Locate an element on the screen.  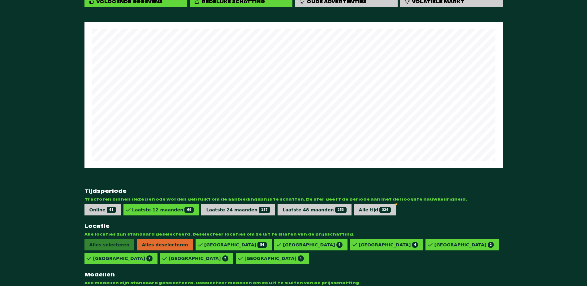
span: 326 is located at coordinates (385, 210).